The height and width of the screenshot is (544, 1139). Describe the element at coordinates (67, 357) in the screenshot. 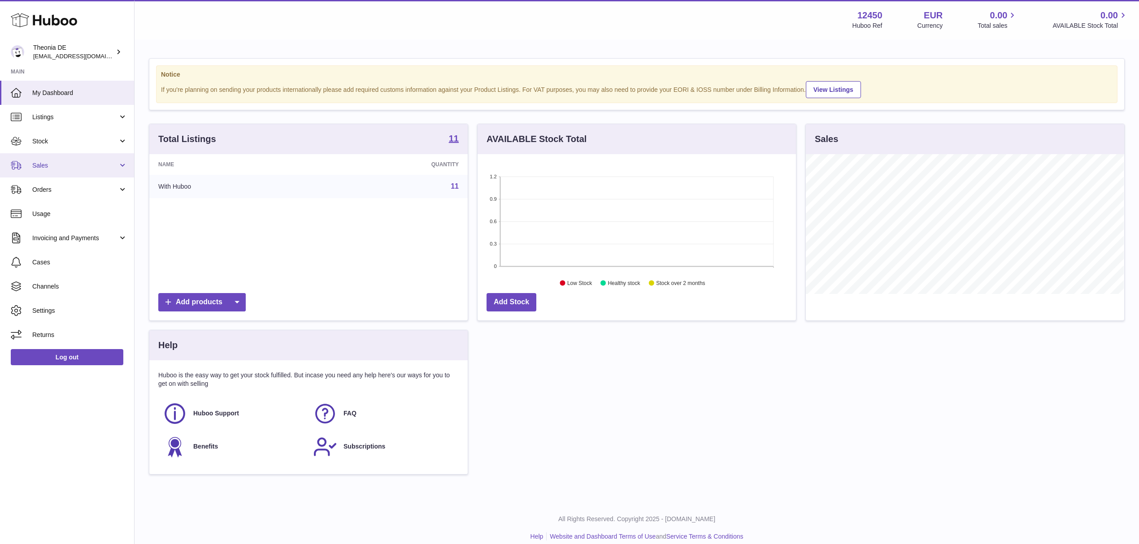

I see `a: Log out` at that location.